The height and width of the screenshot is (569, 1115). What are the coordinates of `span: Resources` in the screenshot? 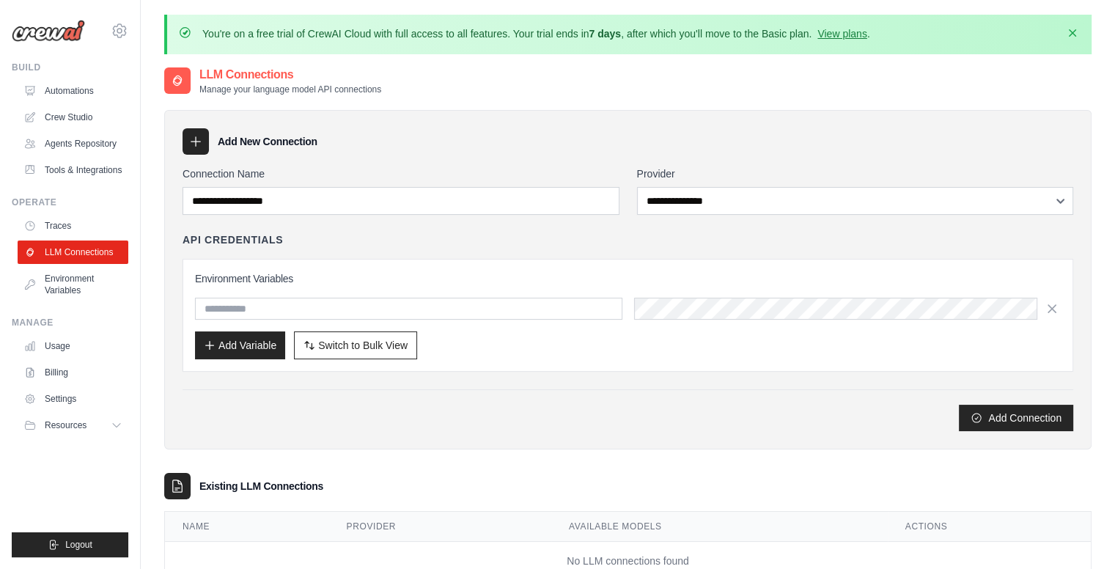 It's located at (65, 425).